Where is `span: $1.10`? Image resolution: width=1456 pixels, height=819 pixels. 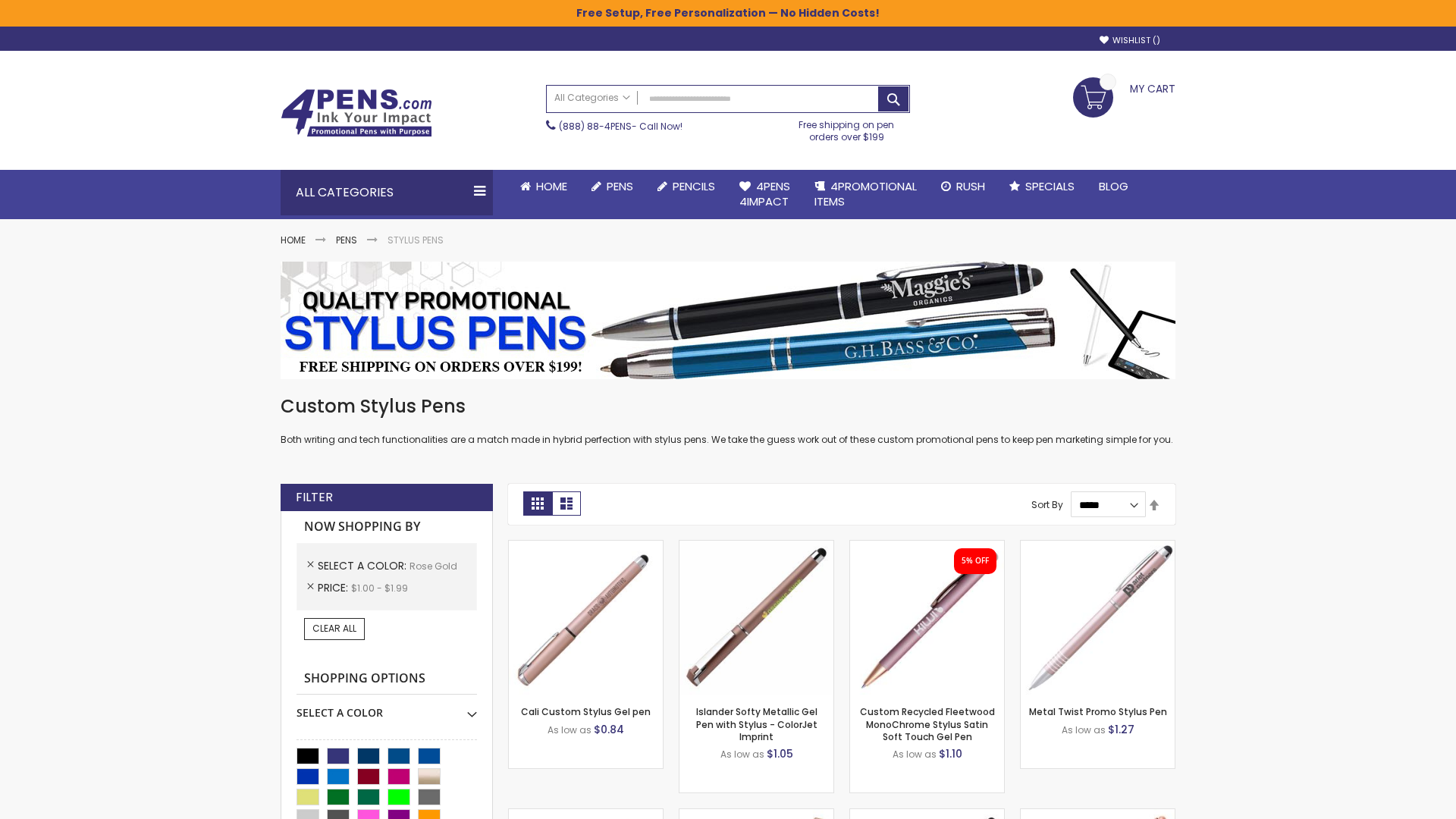
span: $1.10 is located at coordinates (950, 754).